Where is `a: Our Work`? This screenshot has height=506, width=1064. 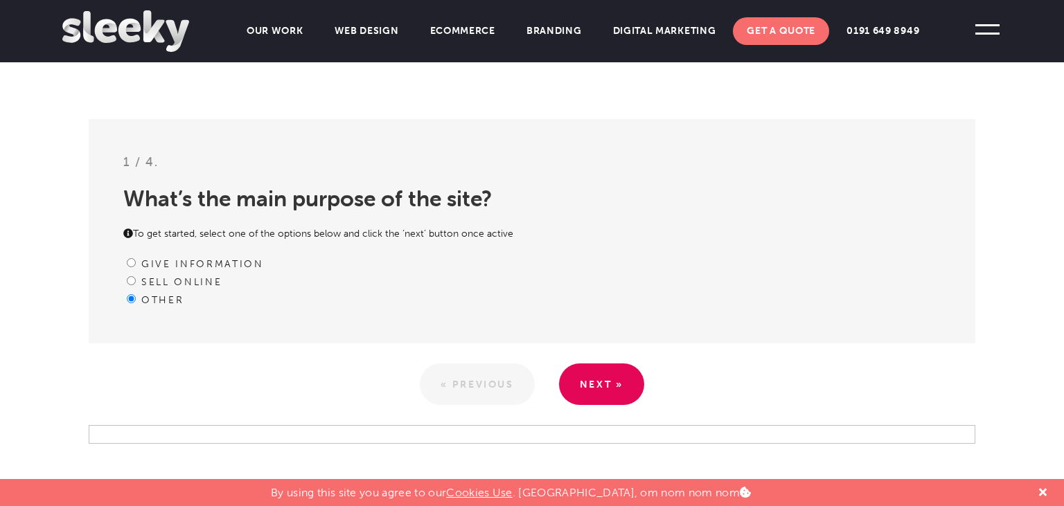 a: Our Work is located at coordinates (275, 31).